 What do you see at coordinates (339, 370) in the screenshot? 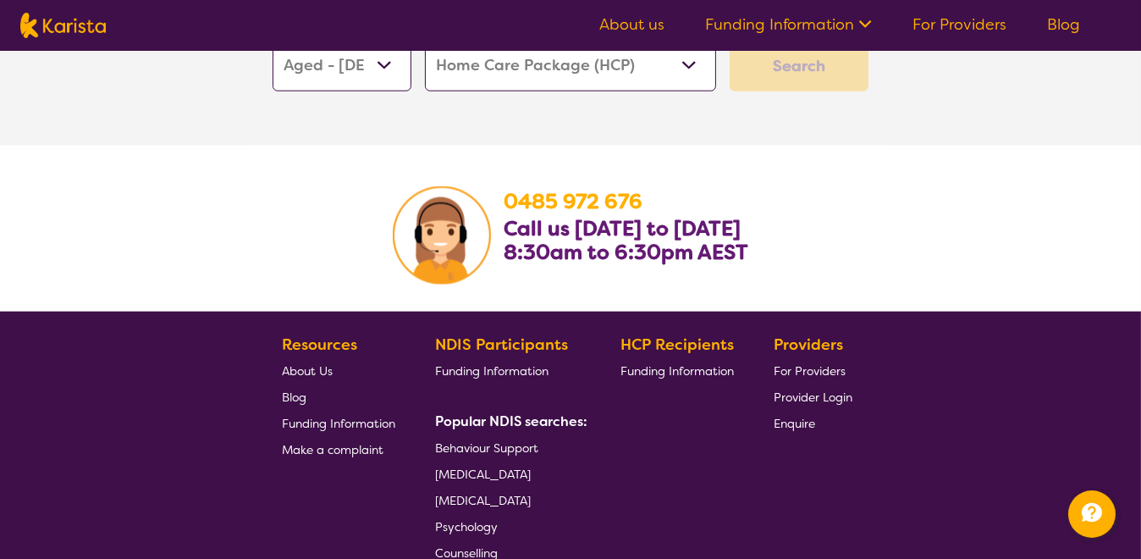
I see `a: About Us` at bounding box center [339, 370].